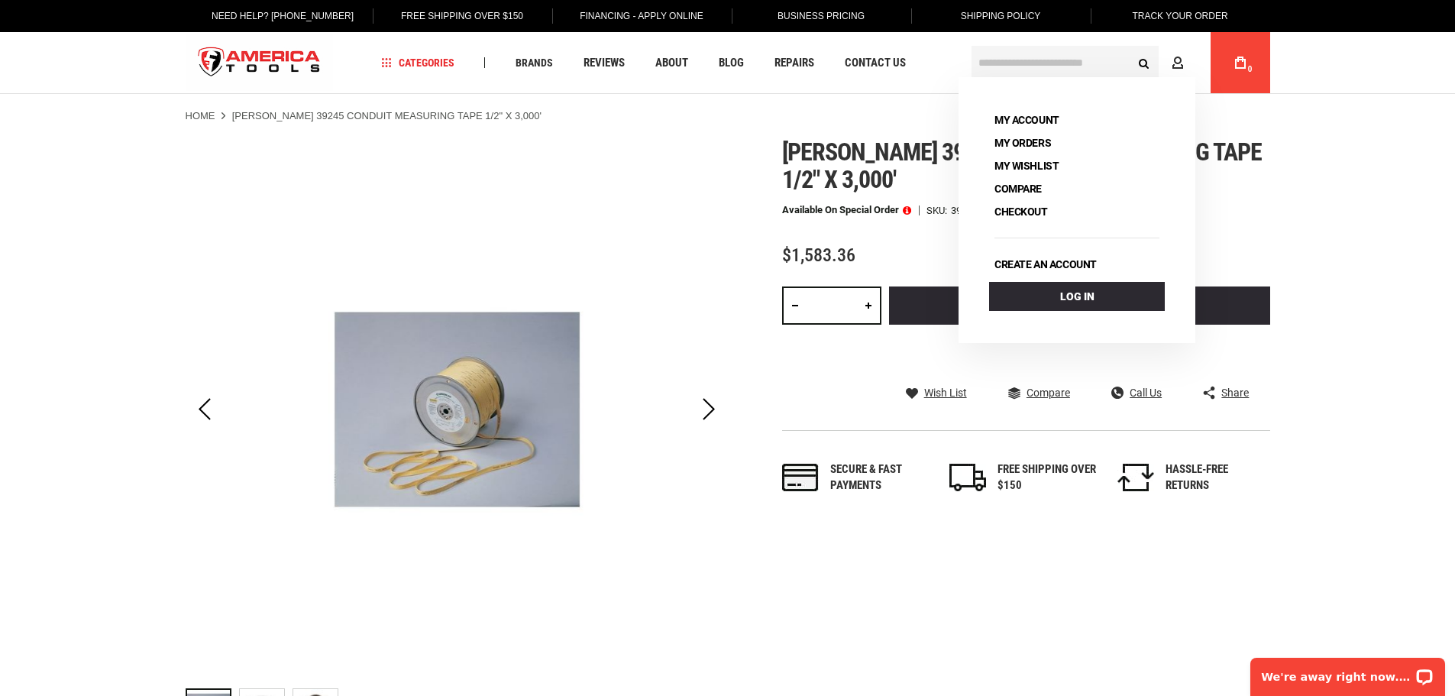 The image size is (1455, 696). Describe the element at coordinates (418, 63) in the screenshot. I see `span: Categories` at that location.